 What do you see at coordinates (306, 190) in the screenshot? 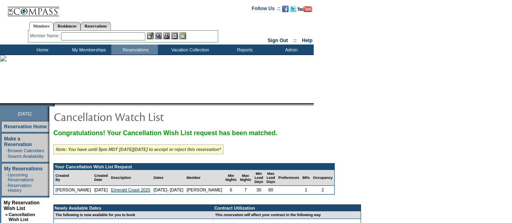
I see `td: 1` at bounding box center [306, 190].